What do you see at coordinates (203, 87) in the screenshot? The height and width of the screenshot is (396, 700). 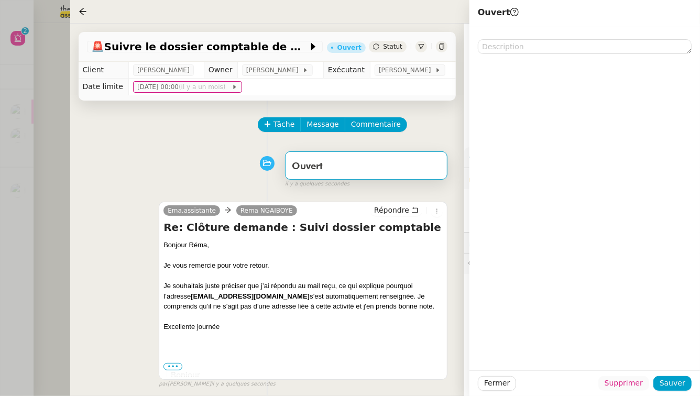 I see `span: (il y a un mois)` at bounding box center [203, 87].